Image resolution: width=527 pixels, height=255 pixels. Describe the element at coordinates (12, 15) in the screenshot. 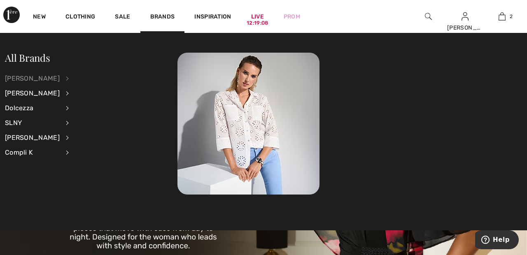

I see `img: 1ère Avenue` at that location.